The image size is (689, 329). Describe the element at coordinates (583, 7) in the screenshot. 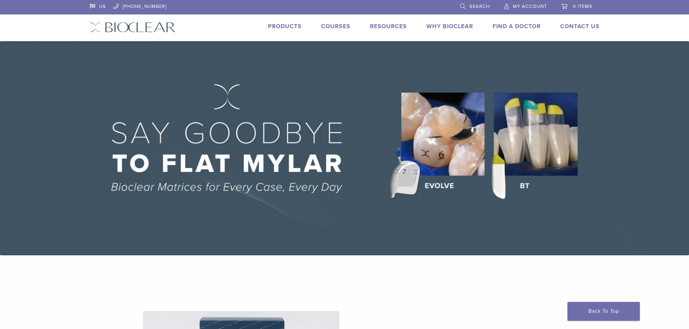

I see `span: 0 items` at that location.